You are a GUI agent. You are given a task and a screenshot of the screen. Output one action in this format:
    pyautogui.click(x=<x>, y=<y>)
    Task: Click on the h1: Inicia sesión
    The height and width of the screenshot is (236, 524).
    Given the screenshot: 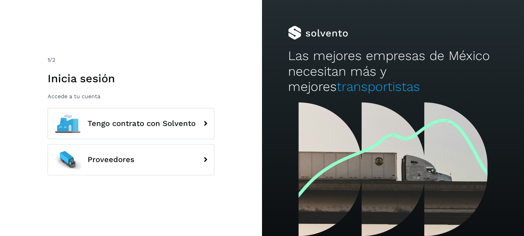 What is the action you would take?
    pyautogui.click(x=131, y=79)
    